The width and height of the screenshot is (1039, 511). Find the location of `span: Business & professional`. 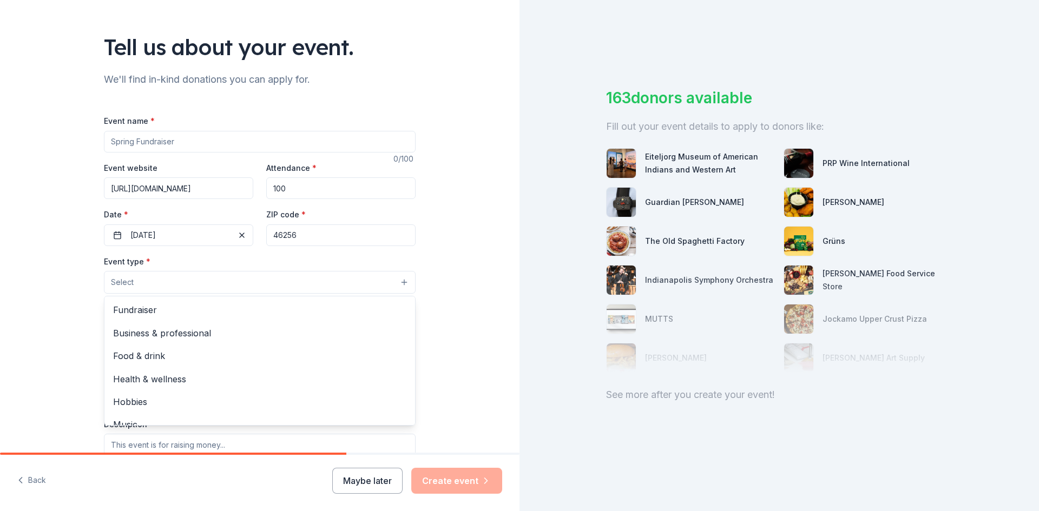

span: Business & professional is located at coordinates (260, 333).